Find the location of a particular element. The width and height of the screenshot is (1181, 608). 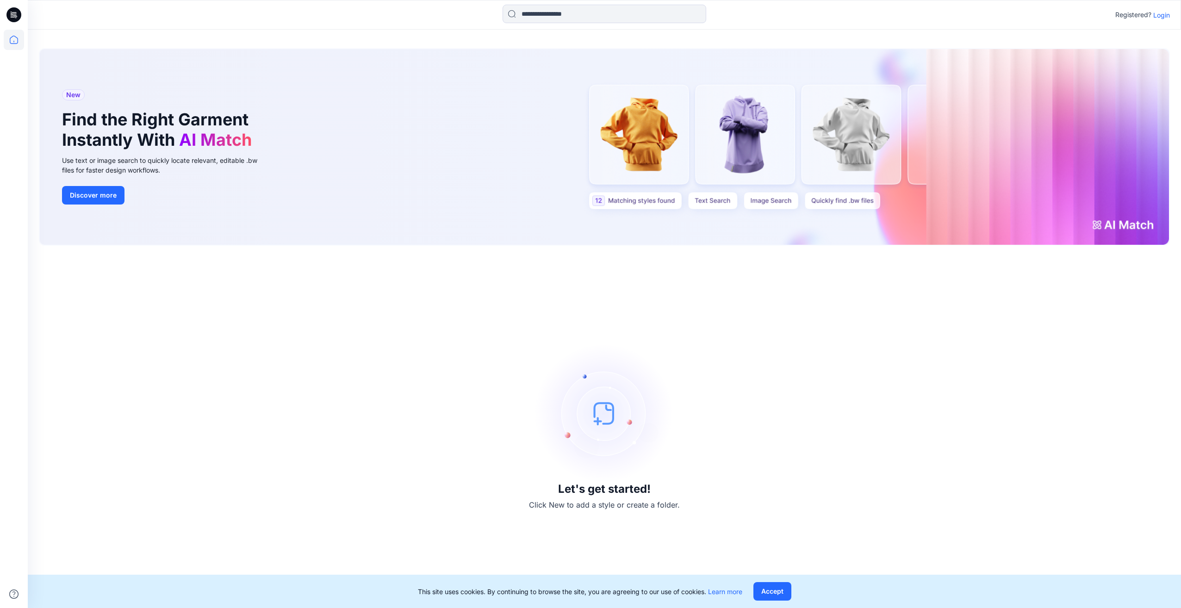

a: Learn more is located at coordinates (725, 592).